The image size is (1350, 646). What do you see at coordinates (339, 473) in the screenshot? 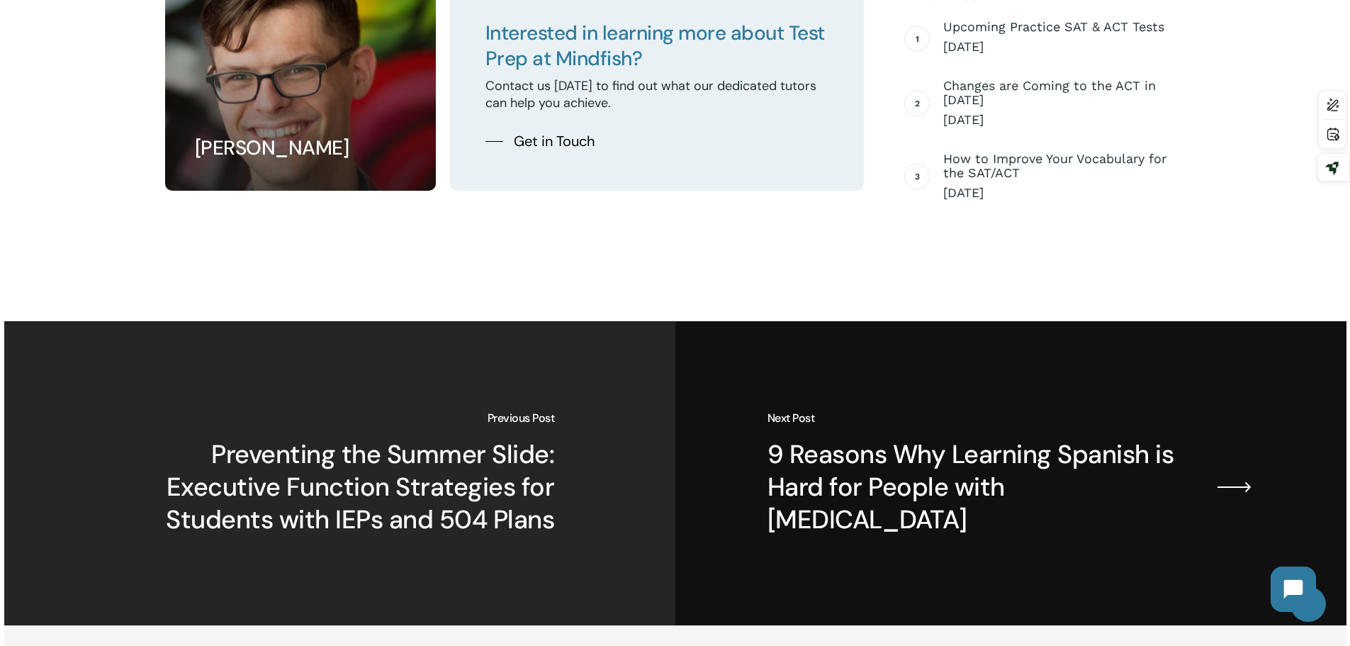
I see `a: Preventing the Summer Slide: Executive Function Strategies for Students with IEPs and 504 Plans` at bounding box center [339, 473].